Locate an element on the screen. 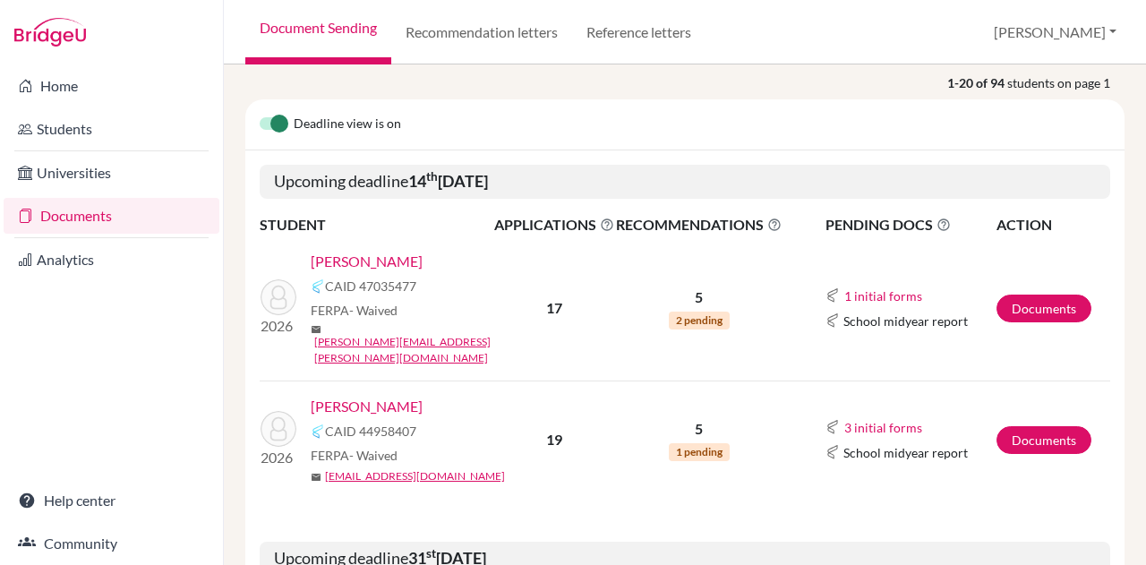 Image resolution: width=1146 pixels, height=565 pixels. span: Deadline view is on is located at coordinates (347, 124).